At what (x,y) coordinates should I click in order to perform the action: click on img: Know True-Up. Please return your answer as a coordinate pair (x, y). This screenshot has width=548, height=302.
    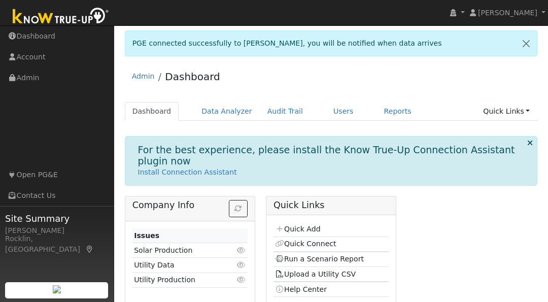
    Looking at the image, I should click on (61, 17).